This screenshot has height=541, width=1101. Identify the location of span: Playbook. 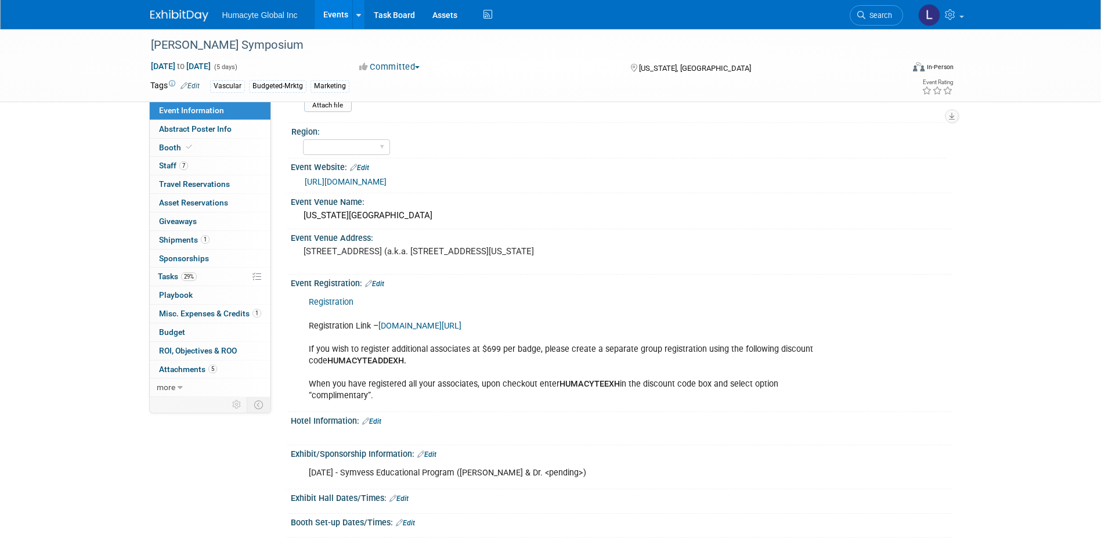
(176, 295).